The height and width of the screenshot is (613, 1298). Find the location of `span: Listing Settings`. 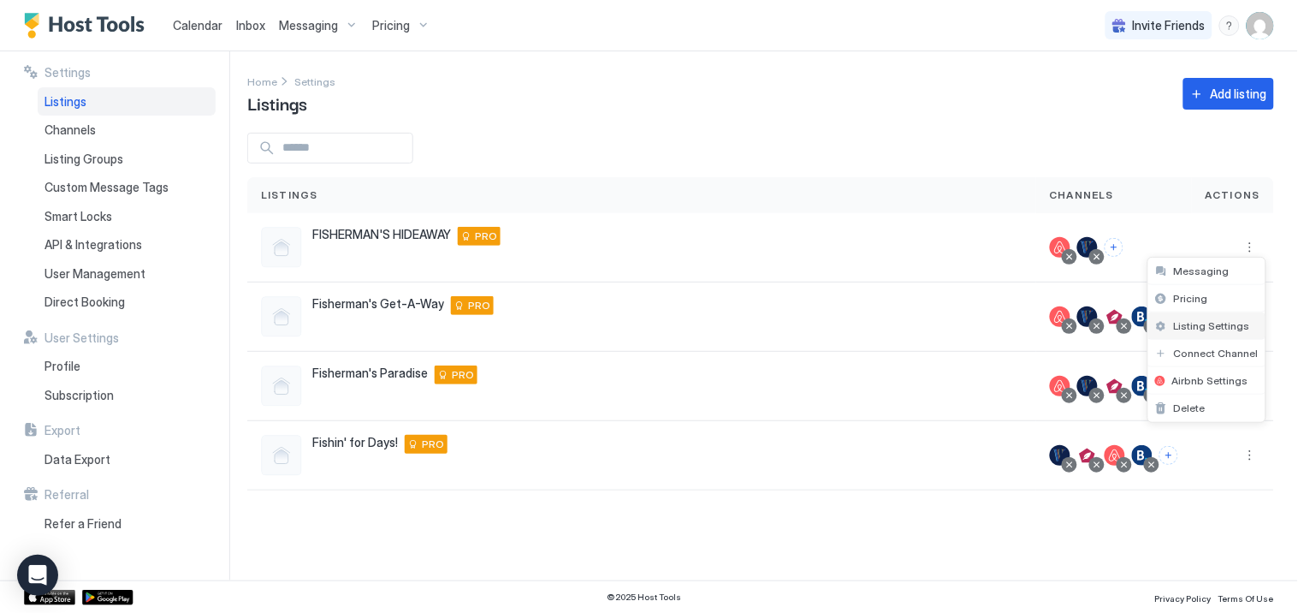

span: Listing Settings is located at coordinates (1212, 325).